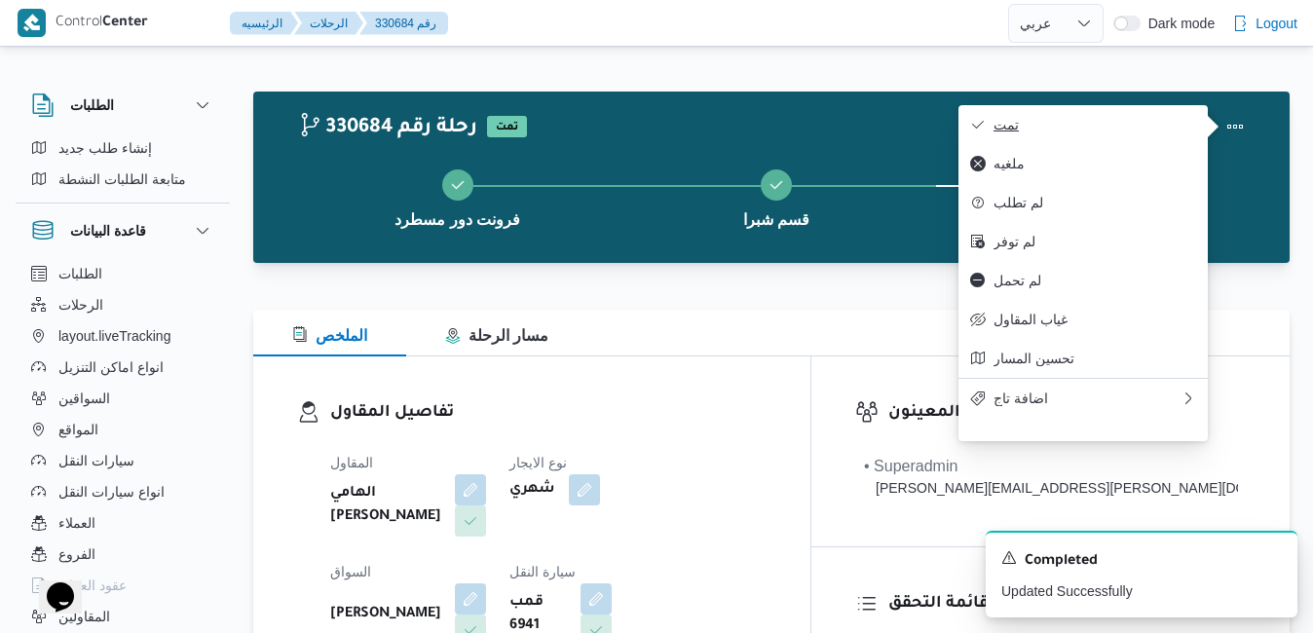 This screenshot has width=1313, height=633. What do you see at coordinates (497, 335) in the screenshot?
I see `span: مسار الرحلة` at bounding box center [497, 335].